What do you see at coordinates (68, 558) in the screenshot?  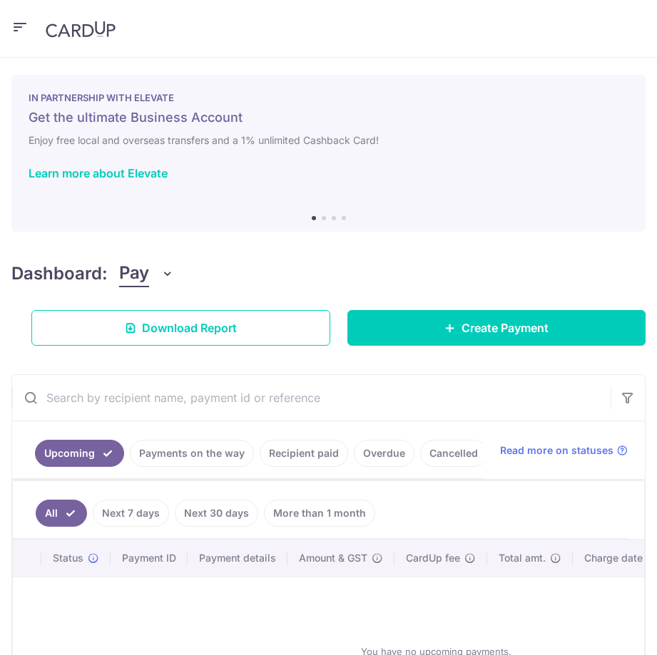 I see `span: Status` at bounding box center [68, 558].